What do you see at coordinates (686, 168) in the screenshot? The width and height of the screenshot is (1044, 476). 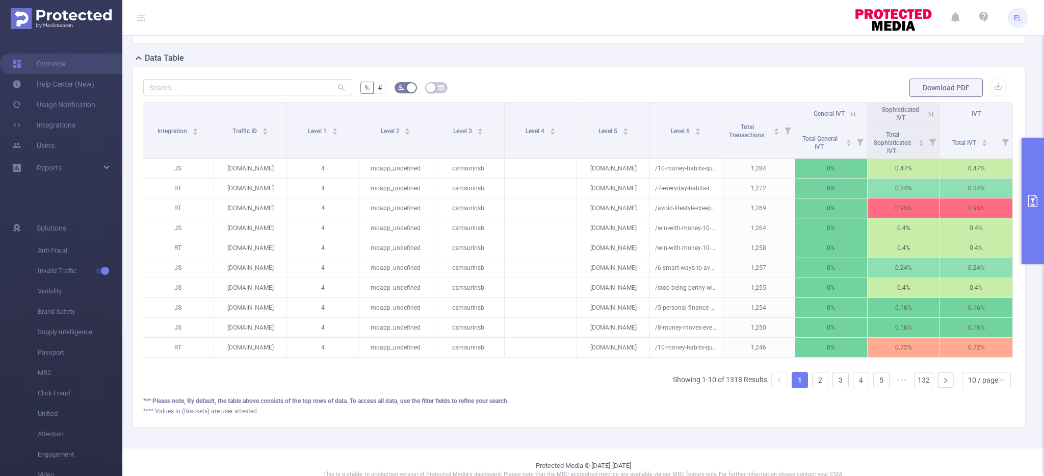 I see `p: /10-money-habits-quiet-millionaires-swear-by` at bounding box center [686, 168].